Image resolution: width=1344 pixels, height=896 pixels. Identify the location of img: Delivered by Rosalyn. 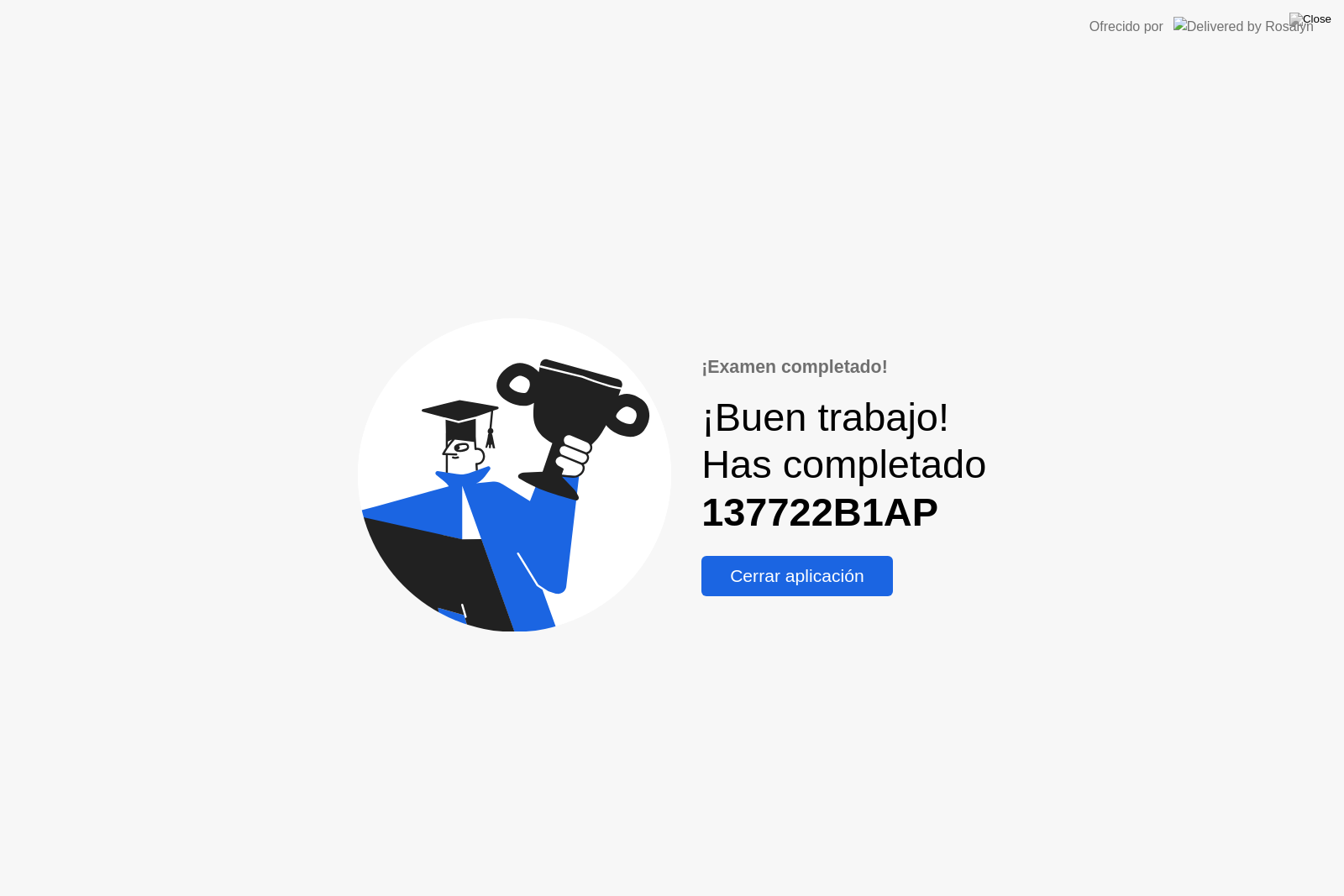
(1244, 26).